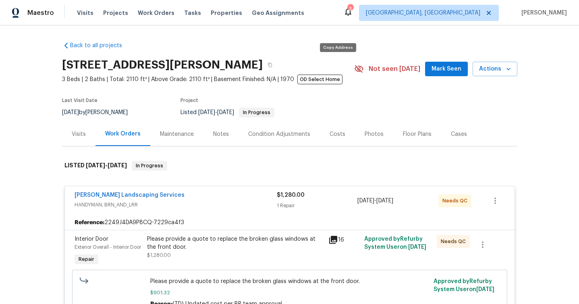  Describe the element at coordinates (289, 293) in the screenshot. I see `span: $901.32` at that location.